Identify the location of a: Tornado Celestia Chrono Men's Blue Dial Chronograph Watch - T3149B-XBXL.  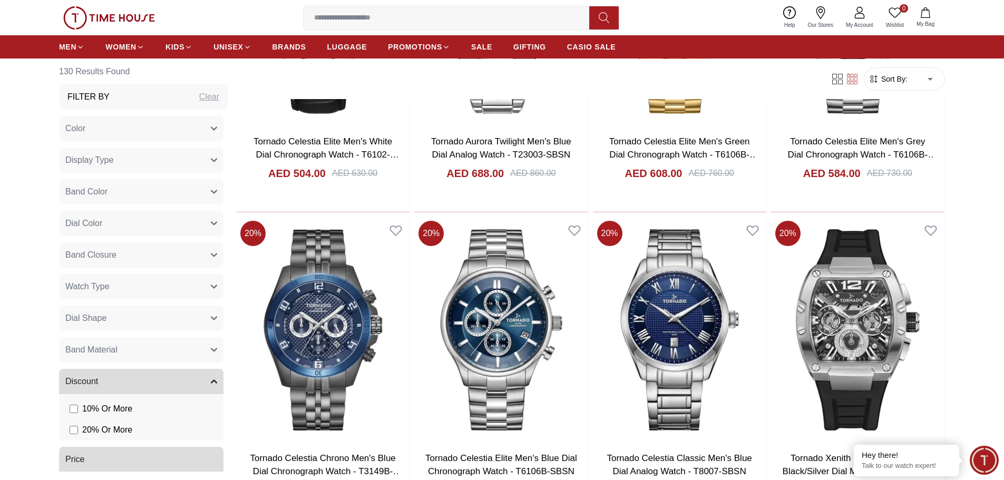
(323, 330).